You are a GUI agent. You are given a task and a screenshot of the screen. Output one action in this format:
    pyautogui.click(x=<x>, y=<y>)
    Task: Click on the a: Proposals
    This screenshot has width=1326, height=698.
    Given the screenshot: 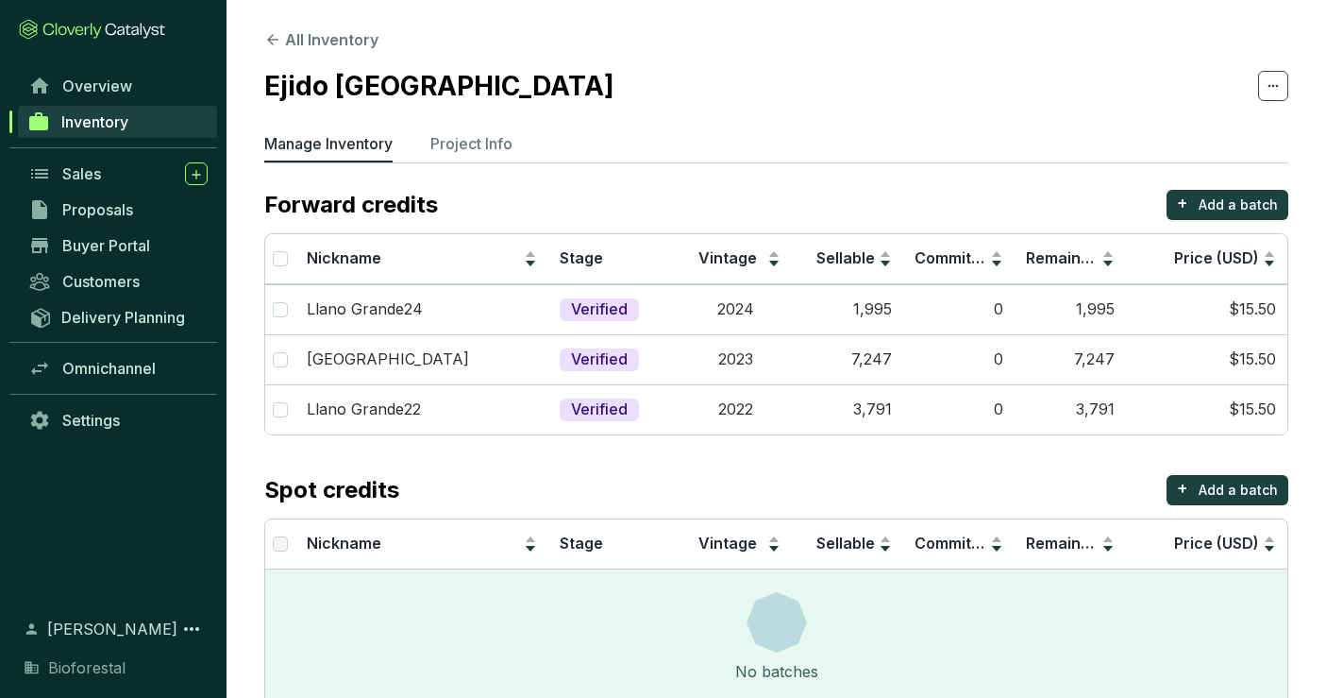 What is the action you would take?
    pyautogui.click(x=118, y=210)
    